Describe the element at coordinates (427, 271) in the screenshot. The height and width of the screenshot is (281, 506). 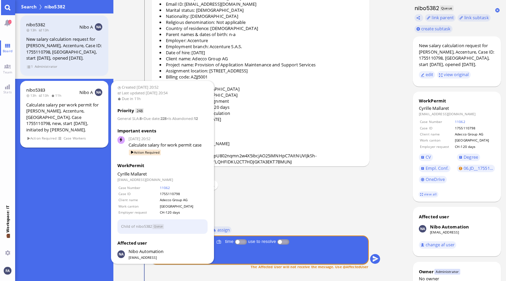
I see `div: Owner` at that location.